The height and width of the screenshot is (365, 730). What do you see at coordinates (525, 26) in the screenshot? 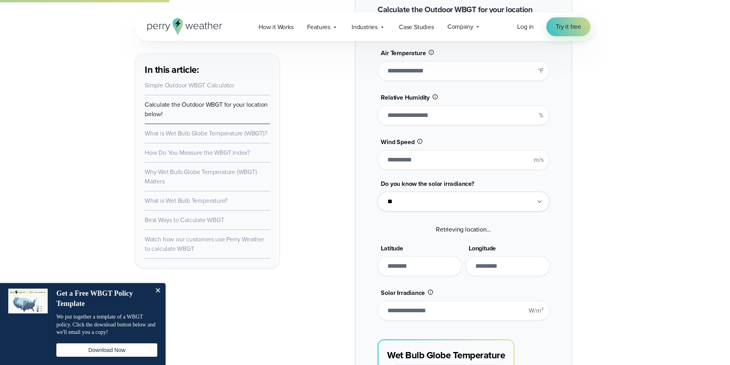
I see `span: Log in` at bounding box center [525, 26].